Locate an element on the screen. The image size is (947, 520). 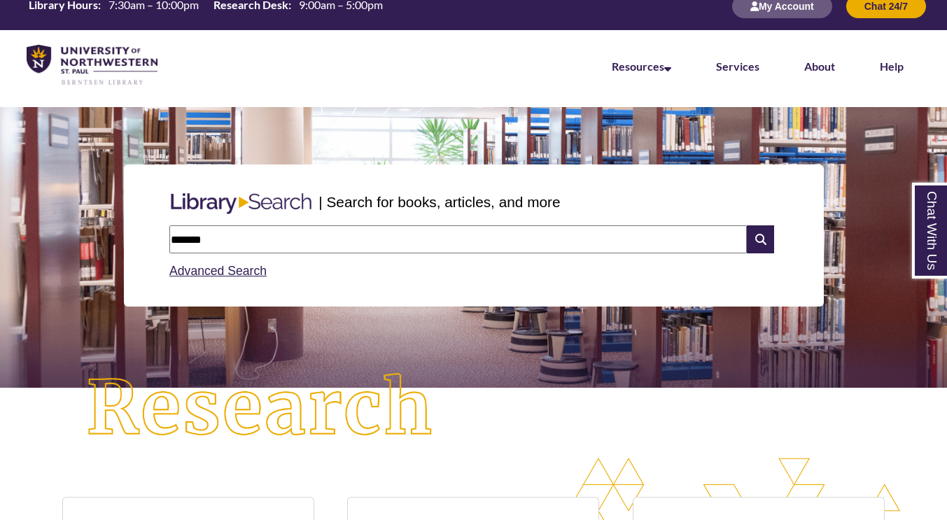
a: About is located at coordinates (820, 66).